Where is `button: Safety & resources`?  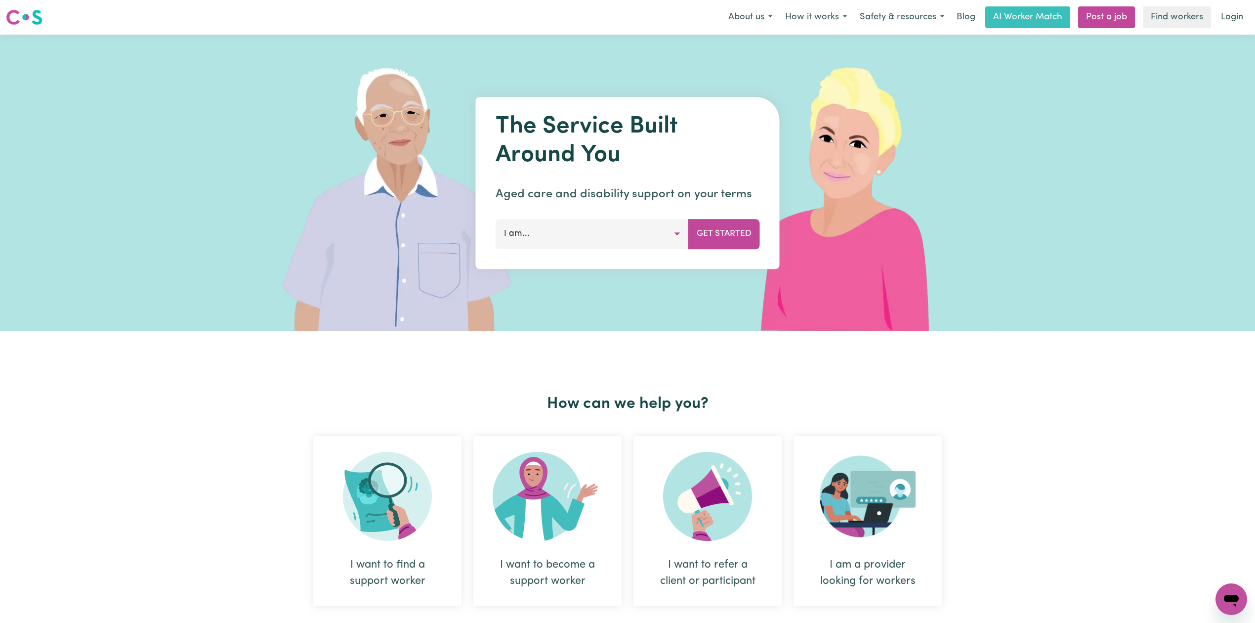 button: Safety & resources is located at coordinates (902, 17).